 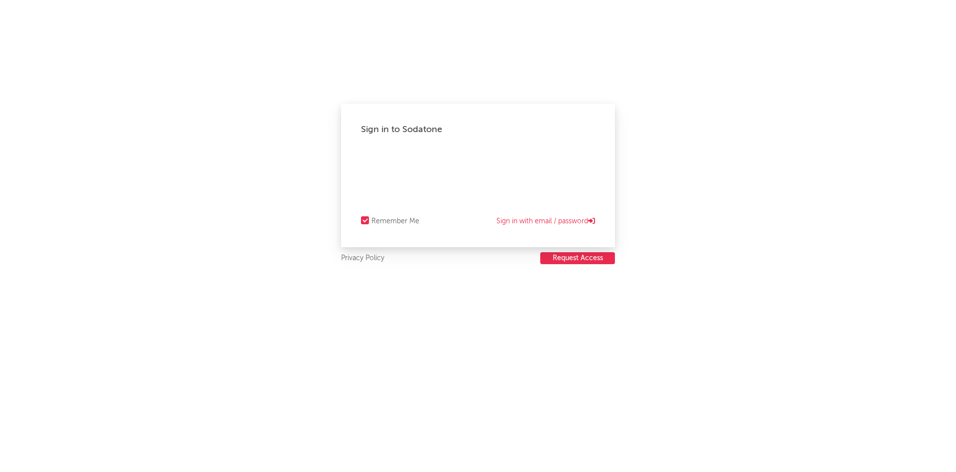 What do you see at coordinates (362, 258) in the screenshot?
I see `a: Privacy Policy` at bounding box center [362, 258].